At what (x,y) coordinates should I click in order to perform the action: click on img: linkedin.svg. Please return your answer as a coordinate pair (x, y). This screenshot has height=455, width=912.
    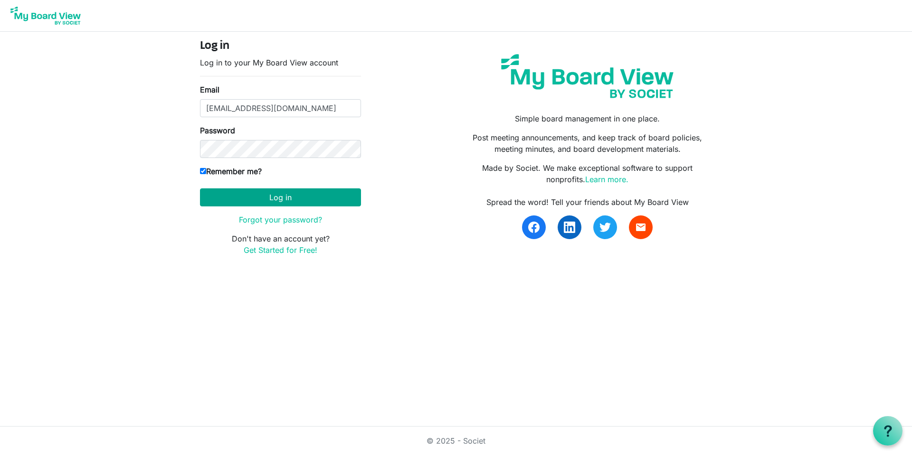
    Looking at the image, I should click on (569, 228).